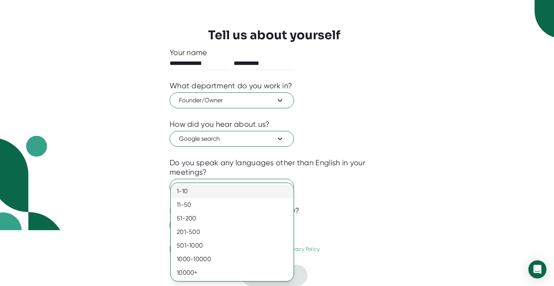 The width and height of the screenshot is (554, 286). I want to click on div: 501-1000, so click(232, 246).